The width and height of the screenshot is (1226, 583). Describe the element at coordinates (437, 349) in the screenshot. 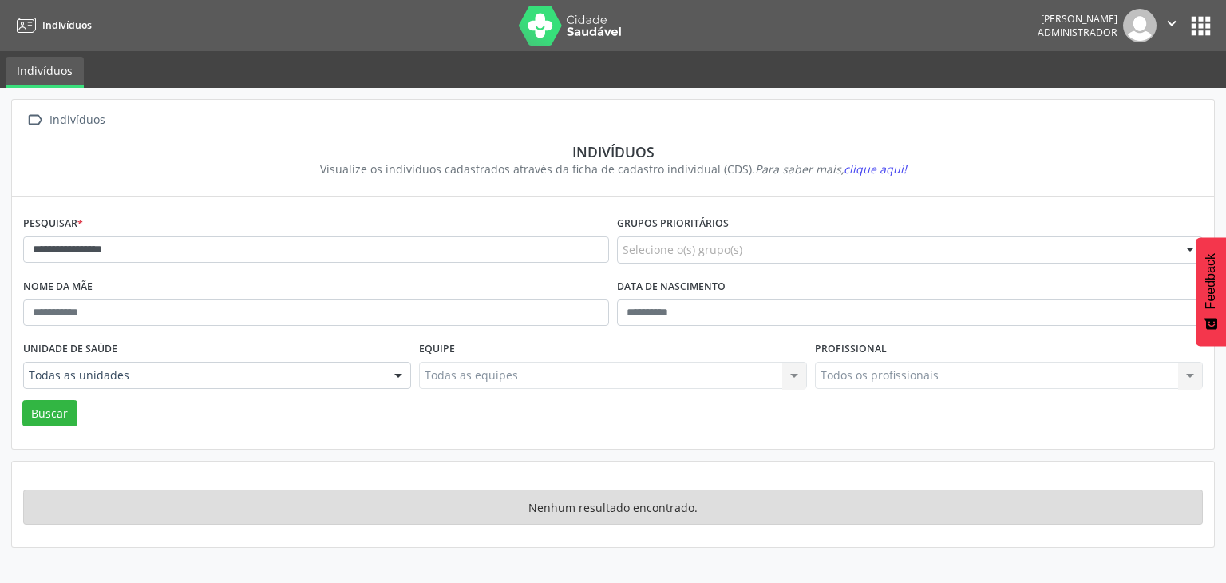

I see `label: Equipe` at that location.